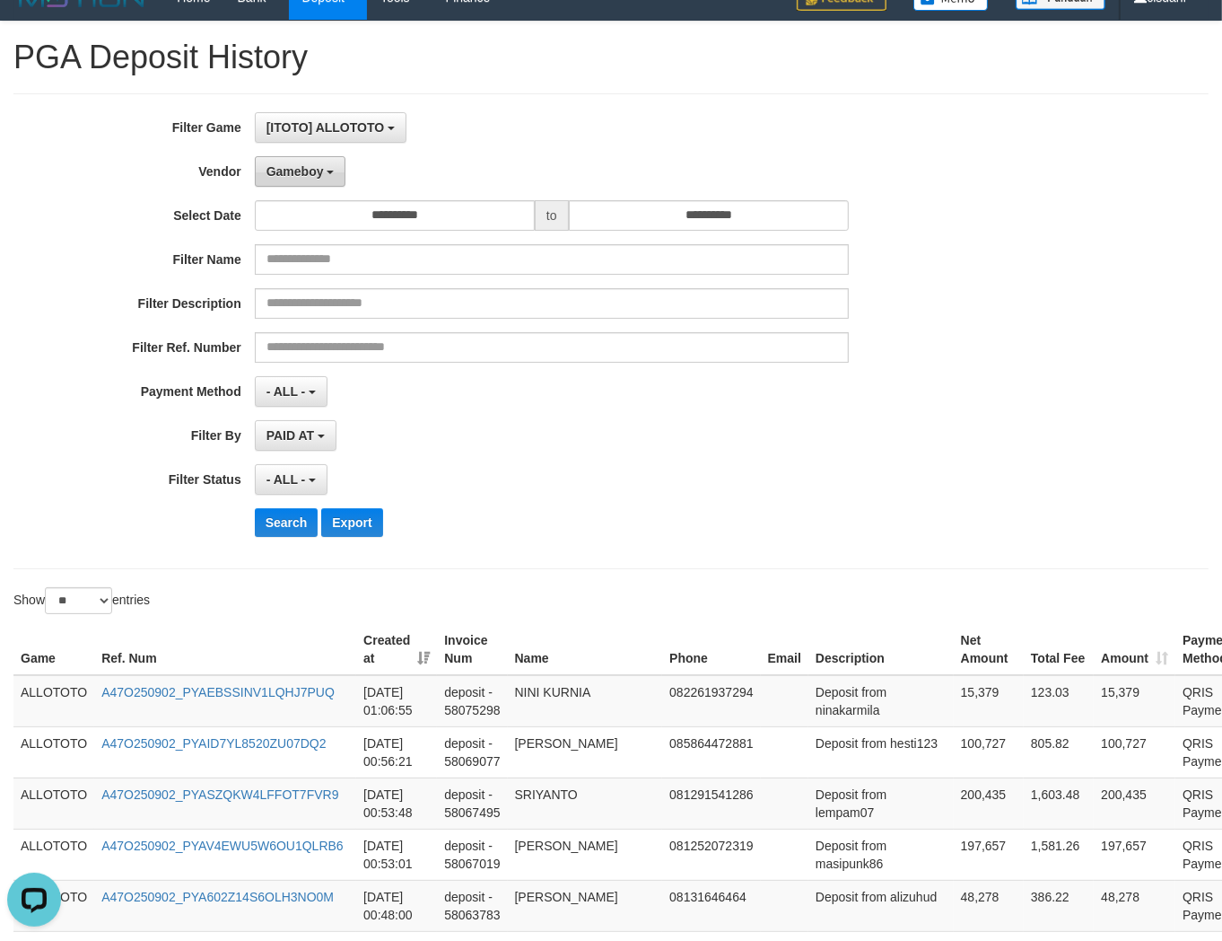 This screenshot has height=941, width=1222. What do you see at coordinates (220, 794) in the screenshot?
I see `a: A47O250902_PYASZQKW4LFFOT7FVR9` at bounding box center [220, 794].